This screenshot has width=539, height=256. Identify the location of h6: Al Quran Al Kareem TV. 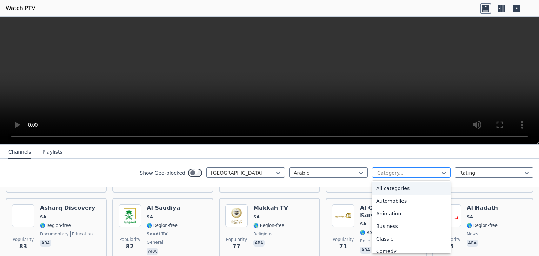
(390, 211).